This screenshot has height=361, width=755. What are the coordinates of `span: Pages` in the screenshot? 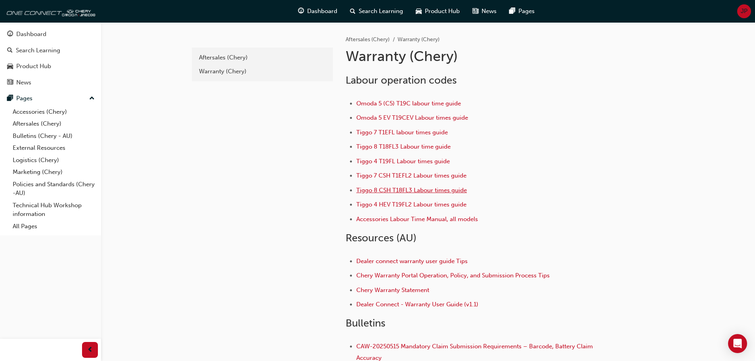 It's located at (527, 11).